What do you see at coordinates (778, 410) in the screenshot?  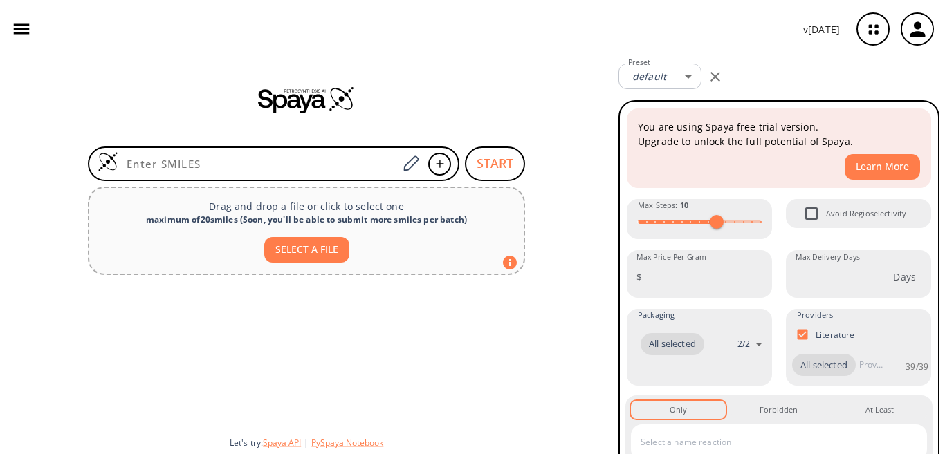 I see `div: Forbidden` at bounding box center [778, 410].